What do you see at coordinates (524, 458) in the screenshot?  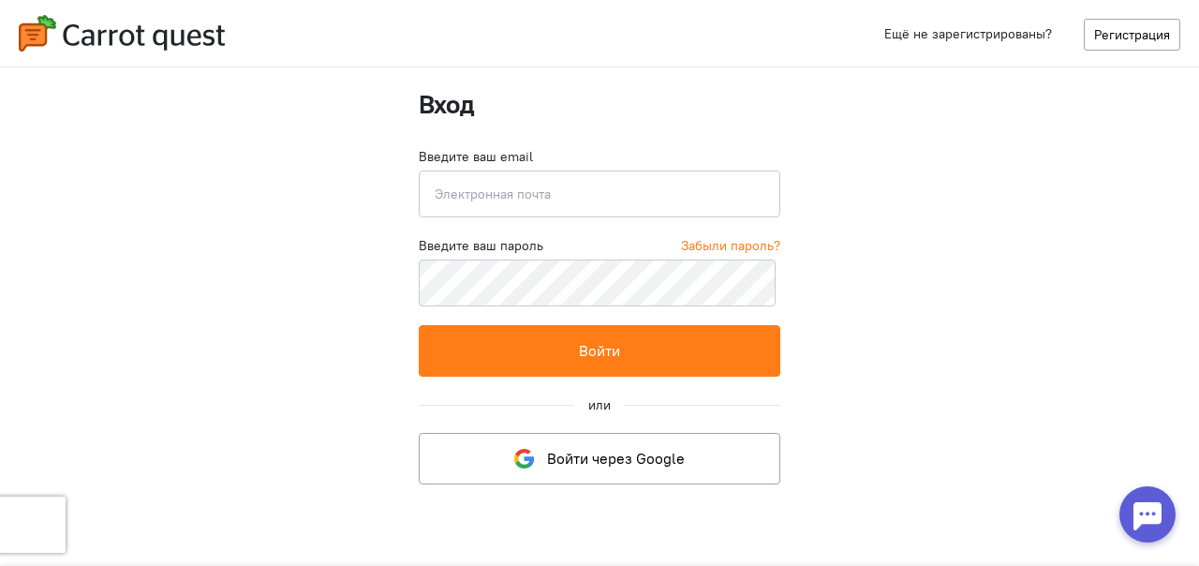 I see `img: google-logo.svg` at bounding box center [524, 458].